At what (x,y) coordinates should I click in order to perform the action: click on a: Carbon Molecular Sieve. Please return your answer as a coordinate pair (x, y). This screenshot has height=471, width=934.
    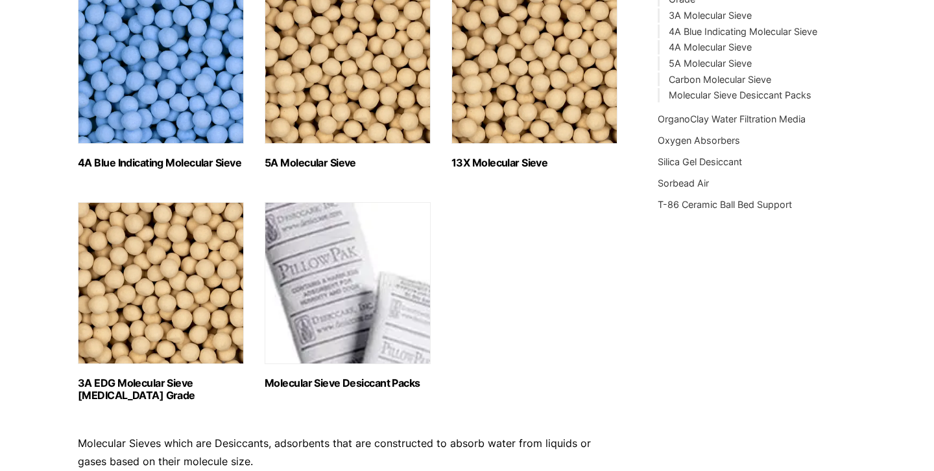
    Looking at the image, I should click on (720, 79).